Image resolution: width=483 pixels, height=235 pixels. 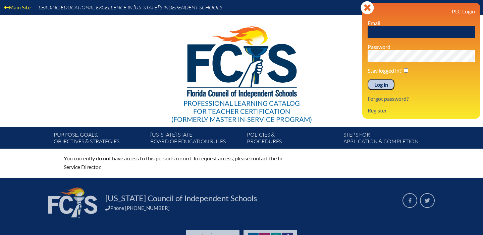 I want to click on label: Password, so click(x=379, y=47).